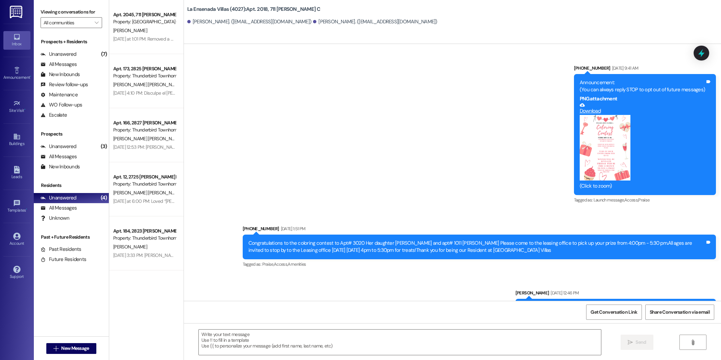 This screenshot has height=360, width=721. What do you see at coordinates (17, 107) in the screenshot?
I see `a: Site Visit •` at bounding box center [17, 107].